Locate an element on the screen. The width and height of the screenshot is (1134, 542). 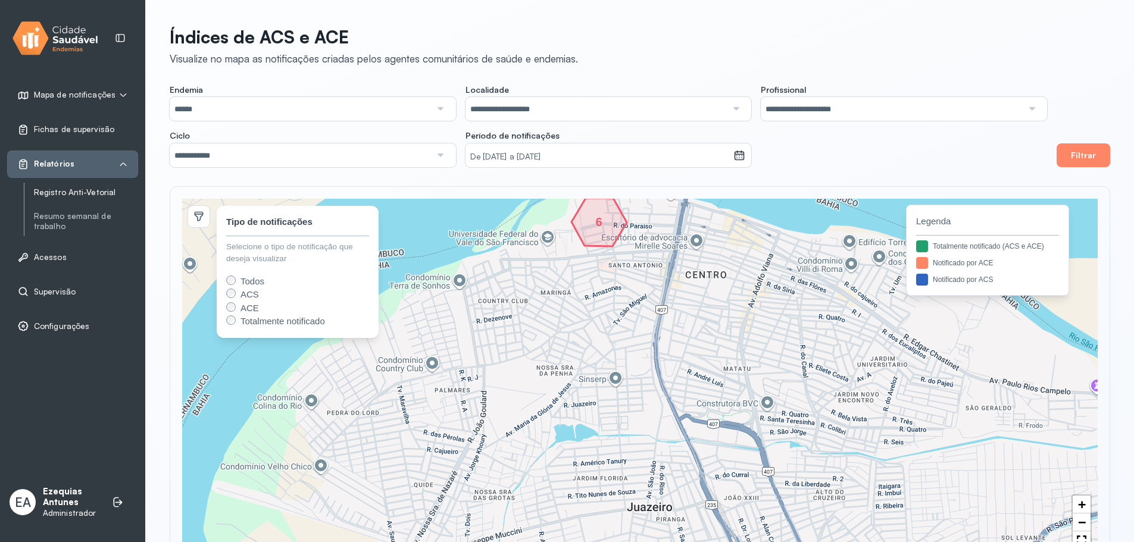
div: Notificado por ACE is located at coordinates (962, 263).